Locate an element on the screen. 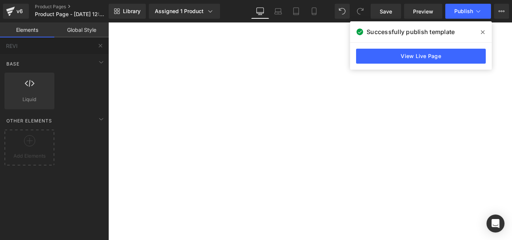  button: More is located at coordinates (501, 11).